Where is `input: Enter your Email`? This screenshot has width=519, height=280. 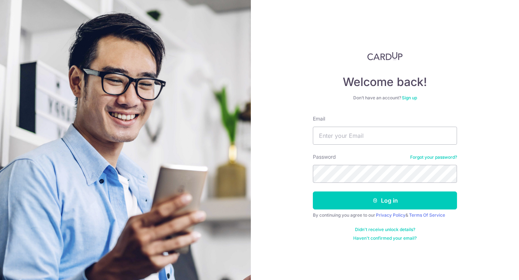 input: Enter your Email is located at coordinates (385, 136).